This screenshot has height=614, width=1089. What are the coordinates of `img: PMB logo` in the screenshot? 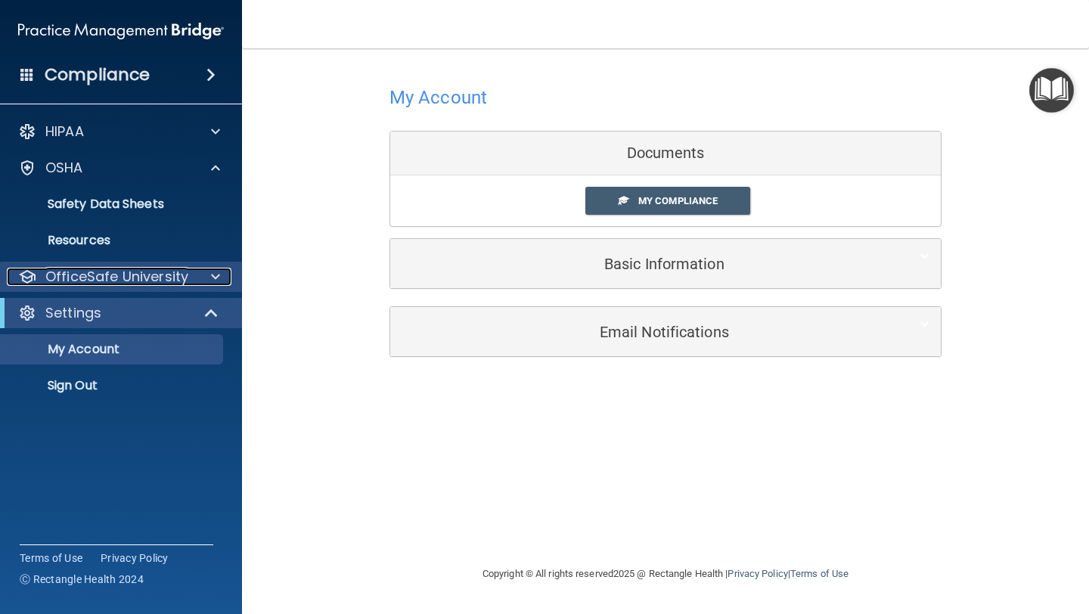 It's located at (121, 31).